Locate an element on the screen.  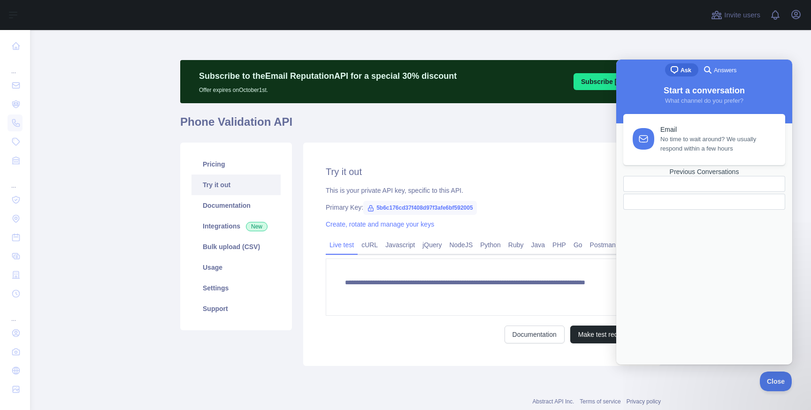
a: Try it out is located at coordinates (236, 185).